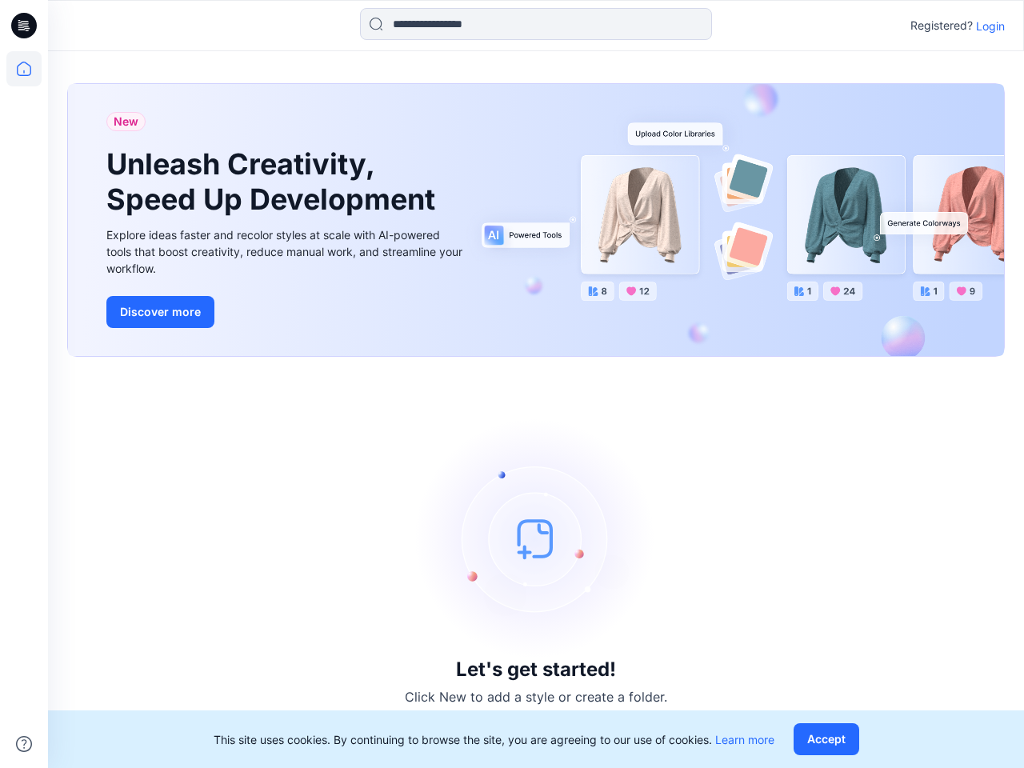  I want to click on img: empty-state-image.svg, so click(536, 539).